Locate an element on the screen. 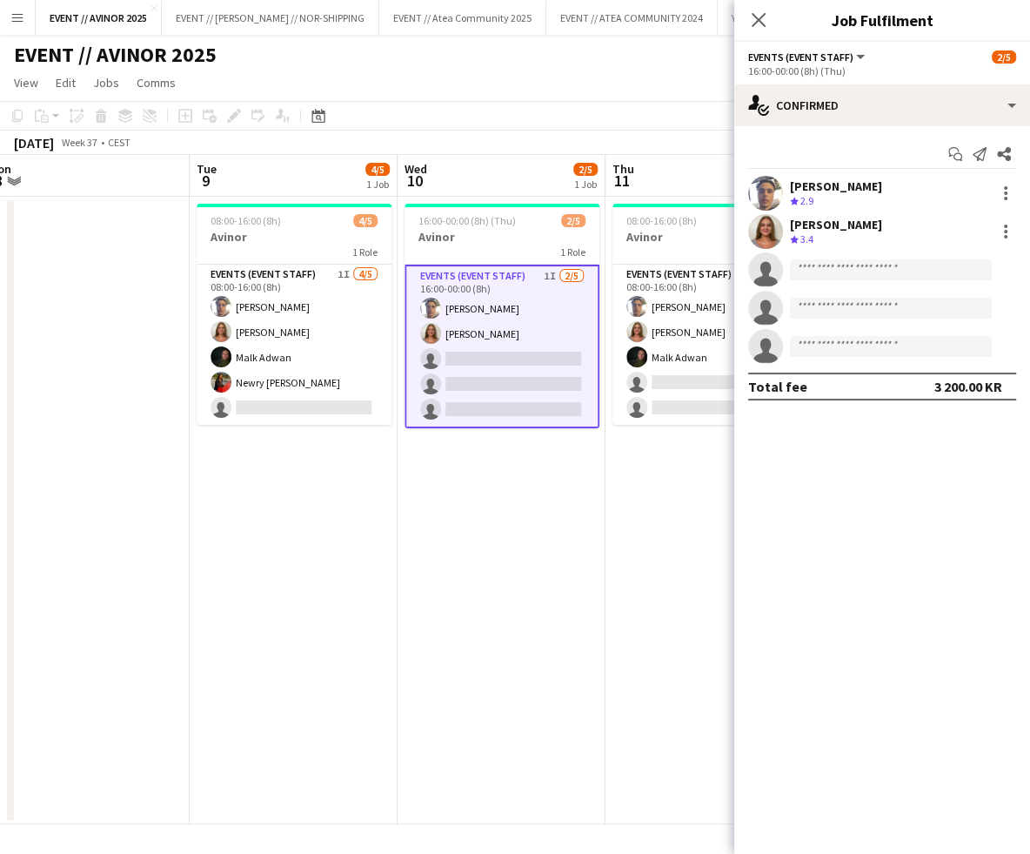 The image size is (1030, 854). span: Edit is located at coordinates (65, 83).